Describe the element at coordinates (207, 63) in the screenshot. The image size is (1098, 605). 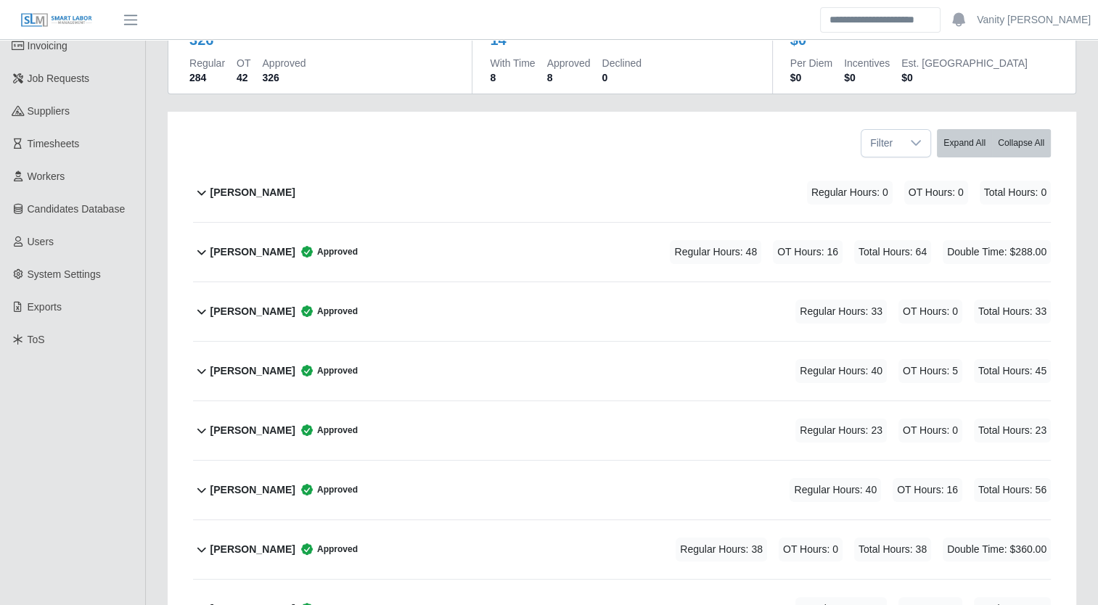
I see `dt: Regular` at that location.